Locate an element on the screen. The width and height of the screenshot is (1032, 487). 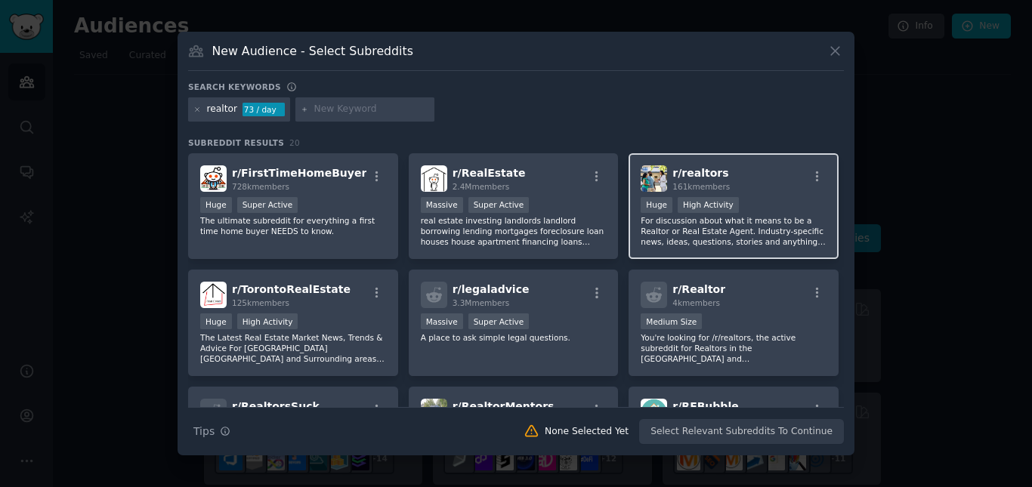
span: 2.4M members is located at coordinates (481, 187).